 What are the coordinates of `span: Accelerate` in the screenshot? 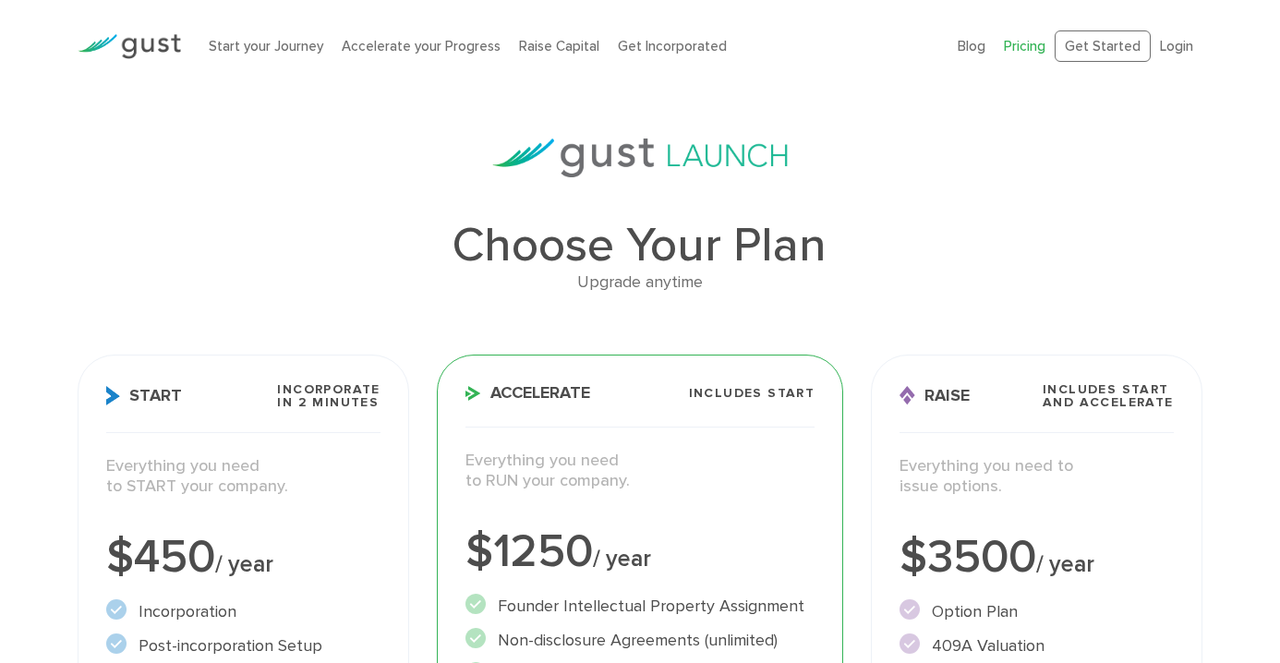 It's located at (527, 394).